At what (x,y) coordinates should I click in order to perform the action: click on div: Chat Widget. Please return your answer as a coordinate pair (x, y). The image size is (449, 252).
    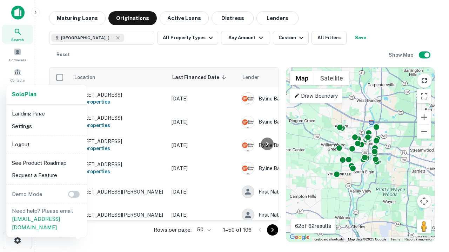
    Looking at the image, I should click on (431, 191).